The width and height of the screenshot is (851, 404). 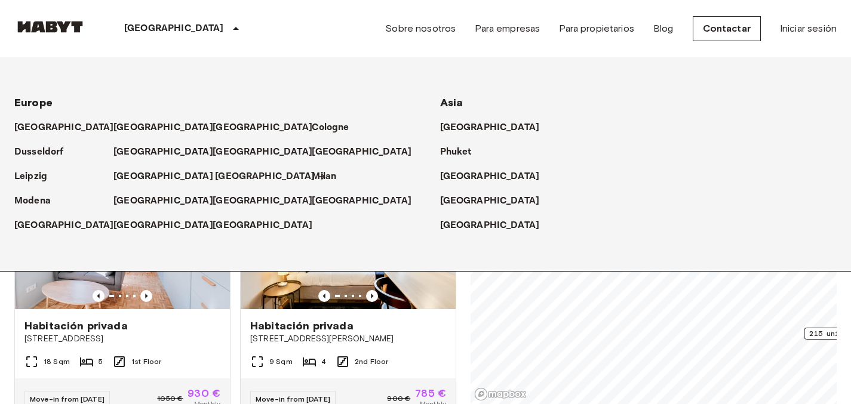 What do you see at coordinates (500, 394) in the screenshot?
I see `a: Mapbox logo` at bounding box center [500, 394].